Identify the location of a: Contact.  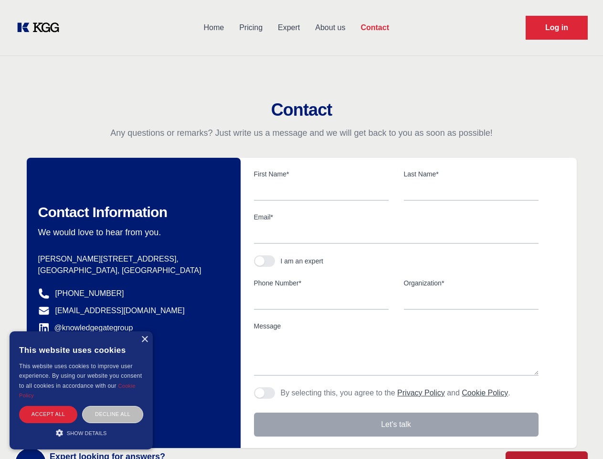
(375, 28).